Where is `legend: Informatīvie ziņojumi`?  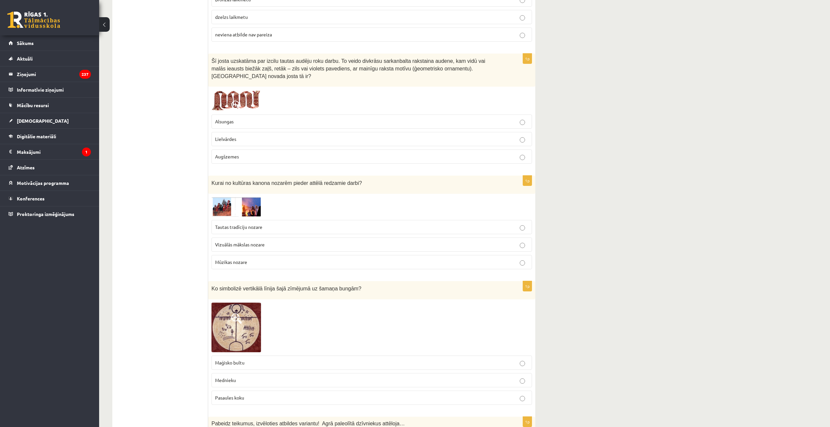 legend: Informatīvie ziņojumi is located at coordinates (54, 90).